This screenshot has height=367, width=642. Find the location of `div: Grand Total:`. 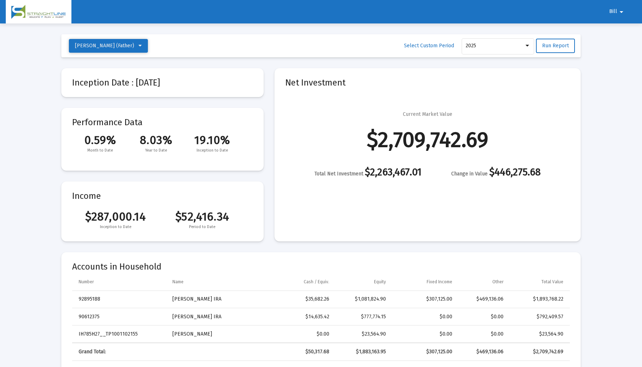

div: Grand Total: is located at coordinates (120, 352).